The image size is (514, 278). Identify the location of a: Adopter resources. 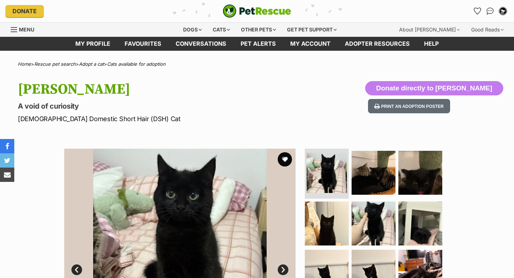
(377, 44).